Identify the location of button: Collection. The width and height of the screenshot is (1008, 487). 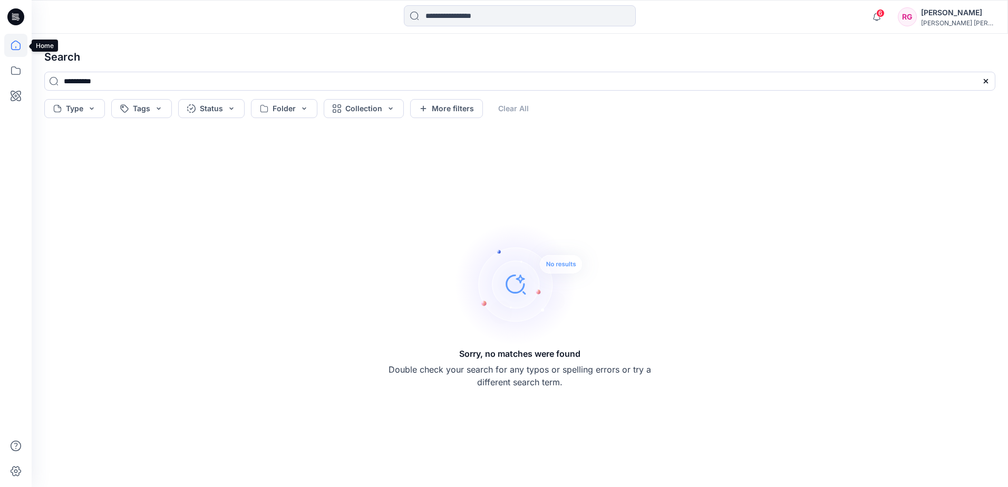
(364, 109).